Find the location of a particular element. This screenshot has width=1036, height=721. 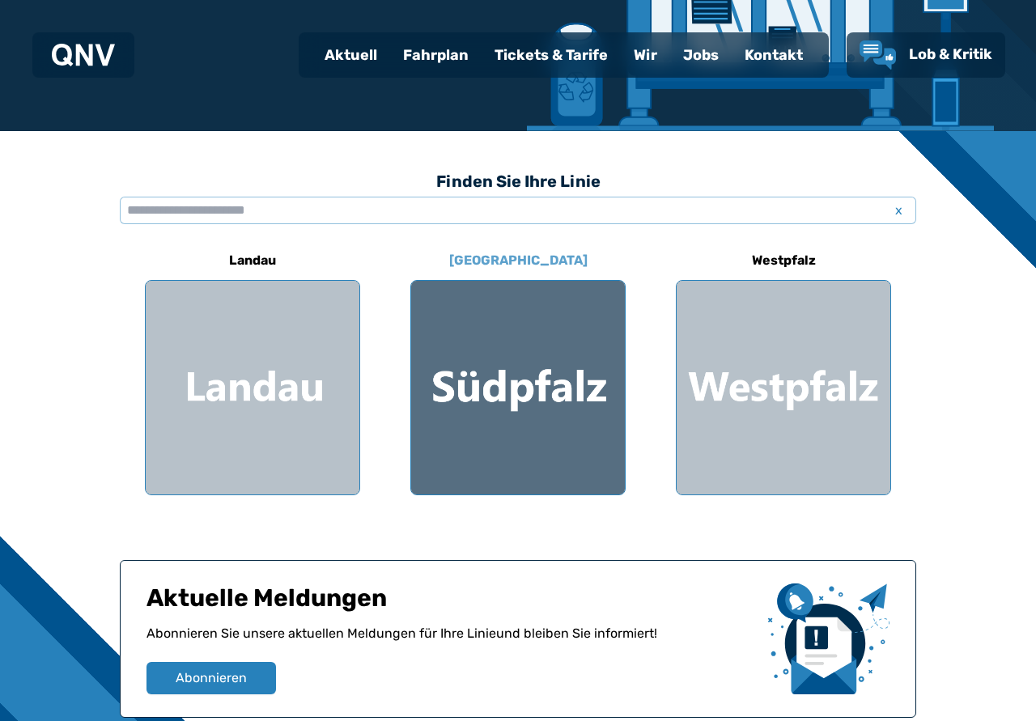

span: Abonnieren is located at coordinates (211, 678).